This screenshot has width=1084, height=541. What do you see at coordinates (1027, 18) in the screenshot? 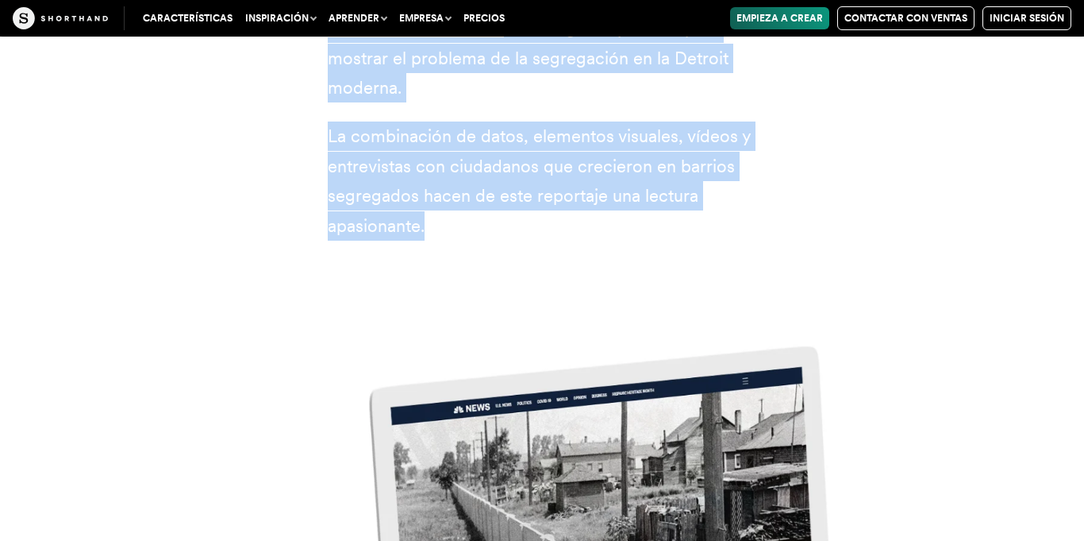
I see `a: Iniciar sesión` at bounding box center [1027, 18].